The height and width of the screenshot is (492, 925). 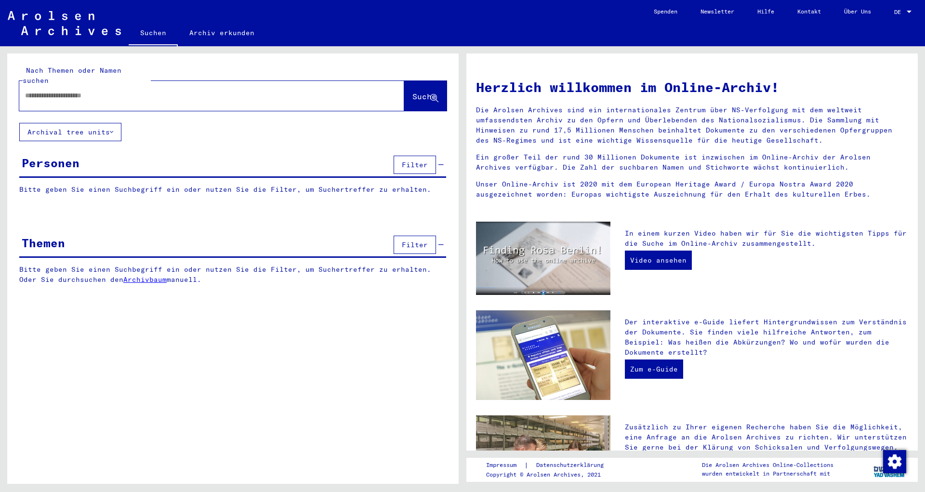 I want to click on div: Themen, so click(x=43, y=243).